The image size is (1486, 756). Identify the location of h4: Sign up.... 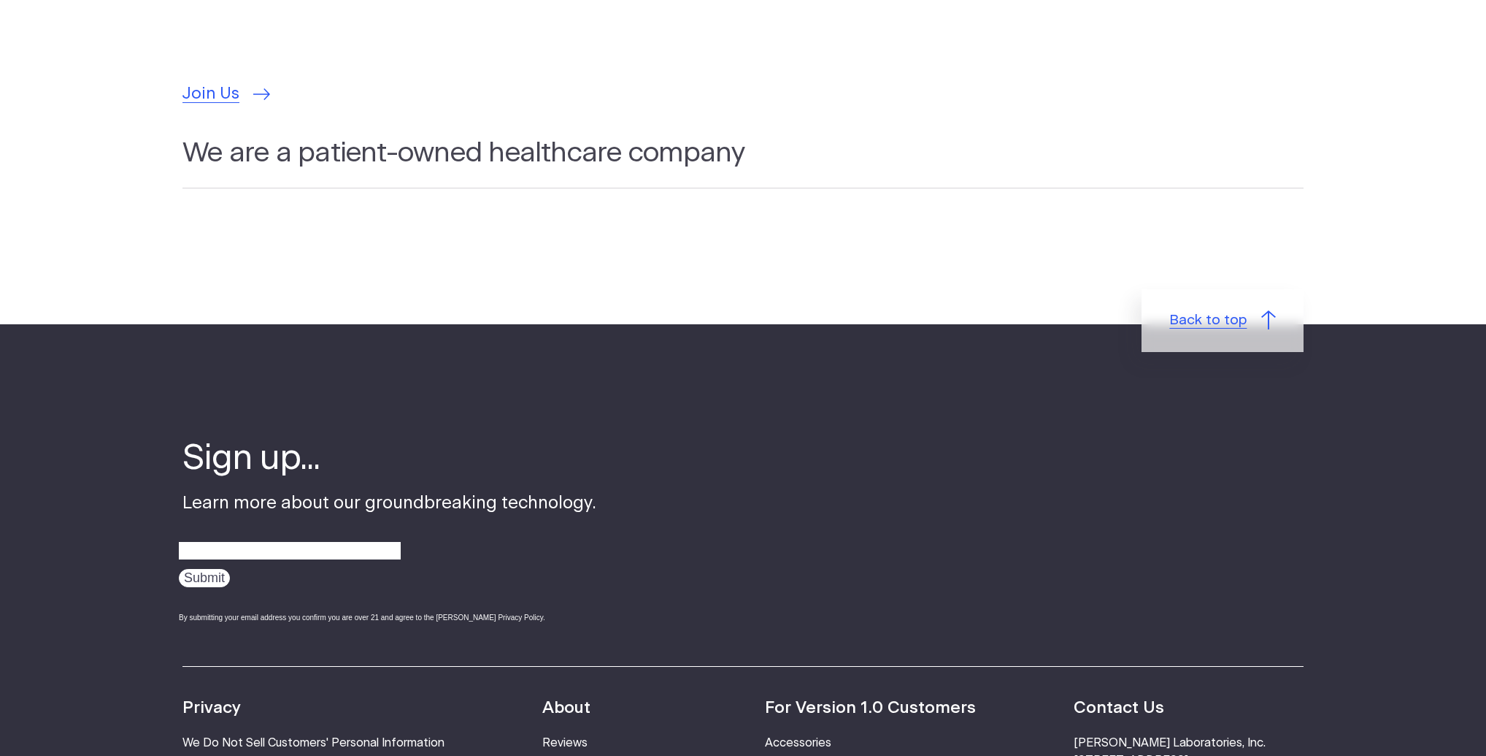
(389, 459).